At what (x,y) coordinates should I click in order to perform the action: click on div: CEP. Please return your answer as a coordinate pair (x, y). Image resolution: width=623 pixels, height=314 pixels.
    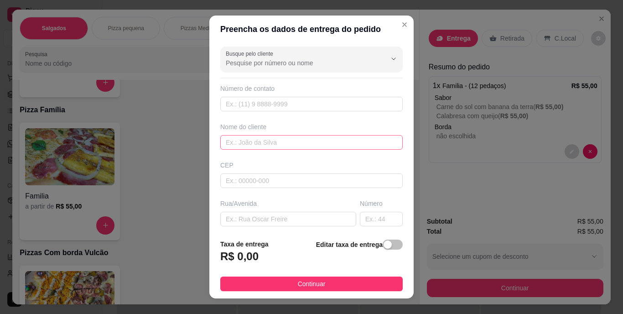
    Looking at the image, I should click on (312, 165).